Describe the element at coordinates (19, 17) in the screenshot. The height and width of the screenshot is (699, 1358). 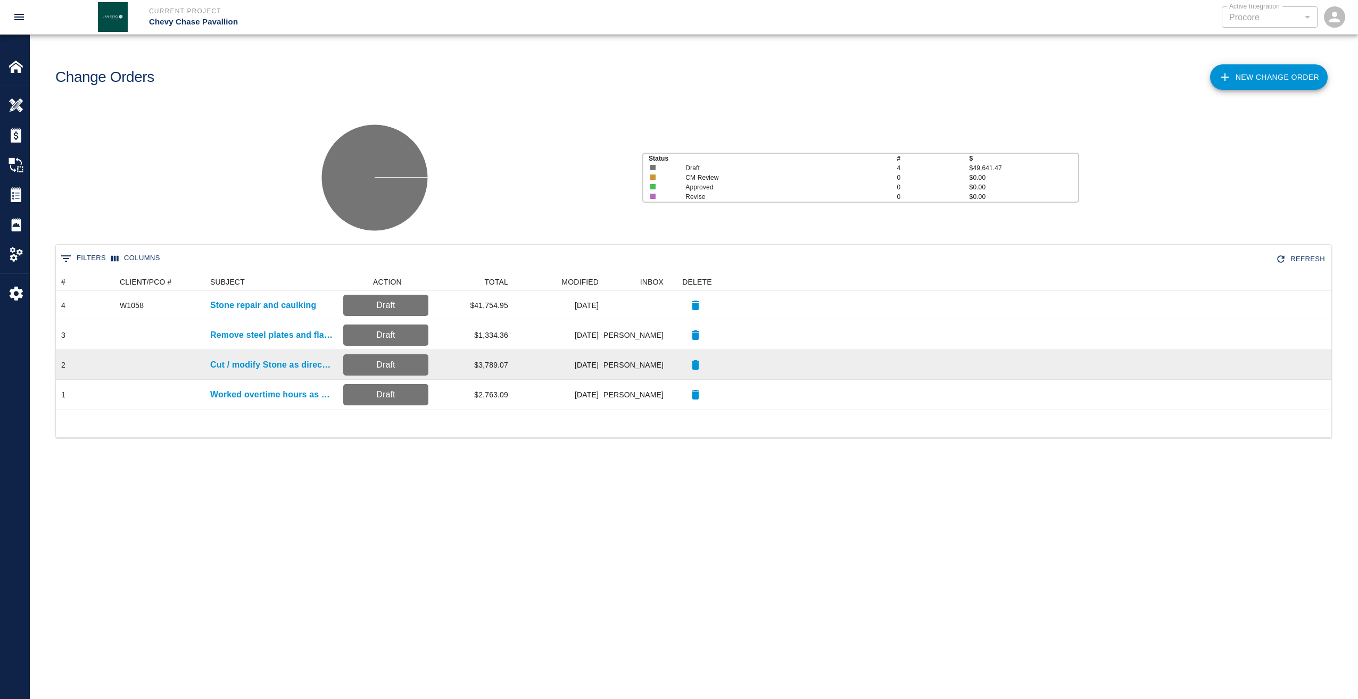
I see `button: open drawer` at that location.